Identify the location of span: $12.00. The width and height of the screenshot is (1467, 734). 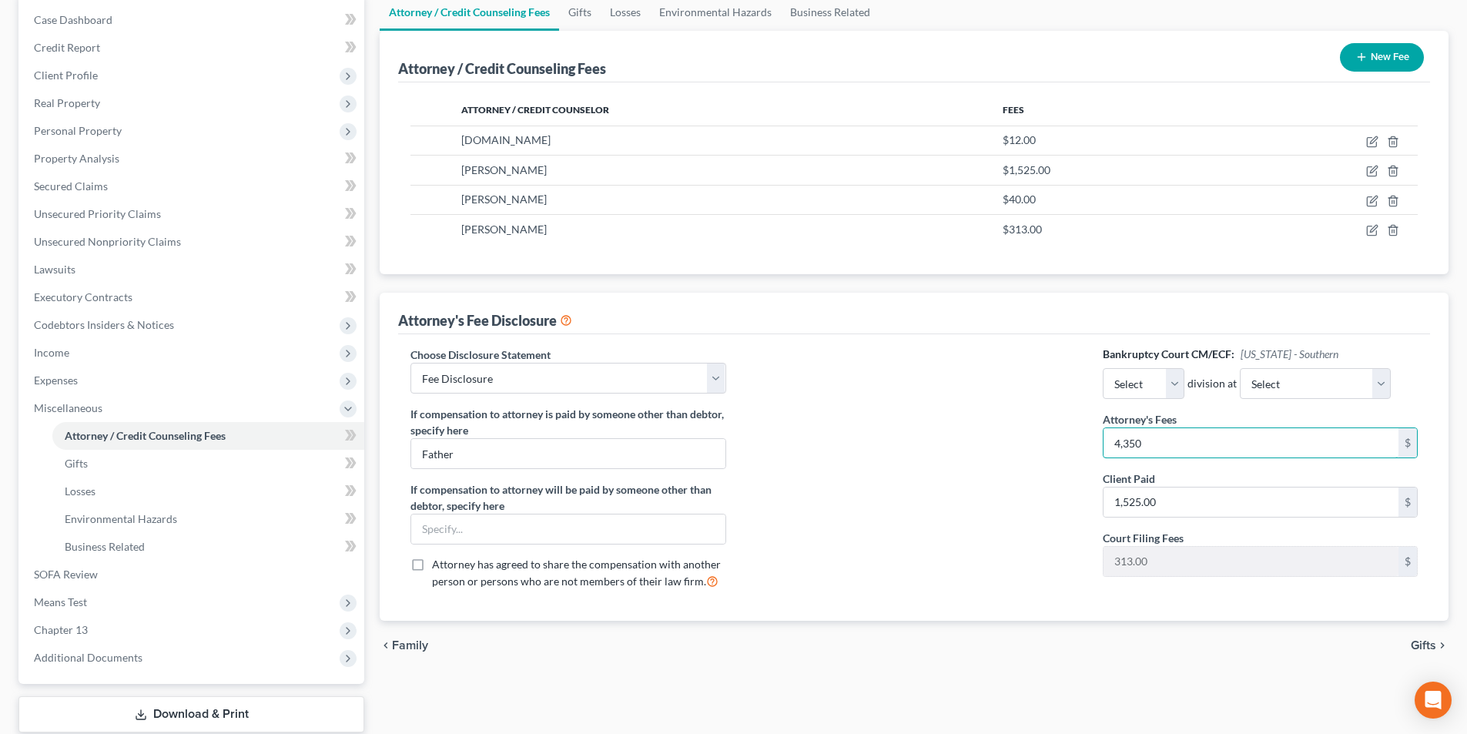
(1019, 139).